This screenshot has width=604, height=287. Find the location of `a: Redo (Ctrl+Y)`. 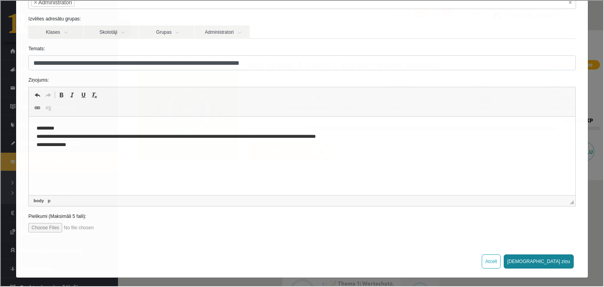

a: Redo (Ctrl+Y) is located at coordinates (48, 94).